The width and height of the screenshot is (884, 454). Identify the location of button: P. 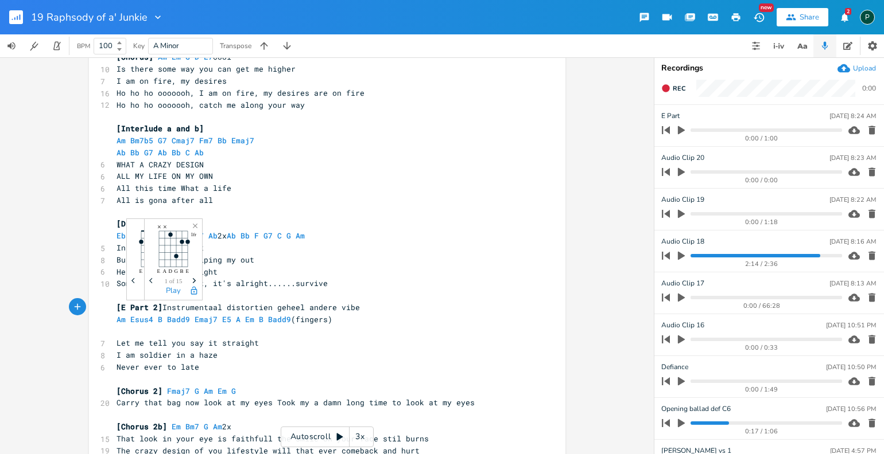
(867, 17).